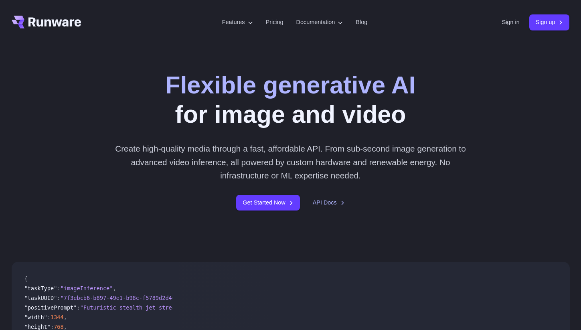  What do you see at coordinates (237, 22) in the screenshot?
I see `label: Features` at bounding box center [237, 22].